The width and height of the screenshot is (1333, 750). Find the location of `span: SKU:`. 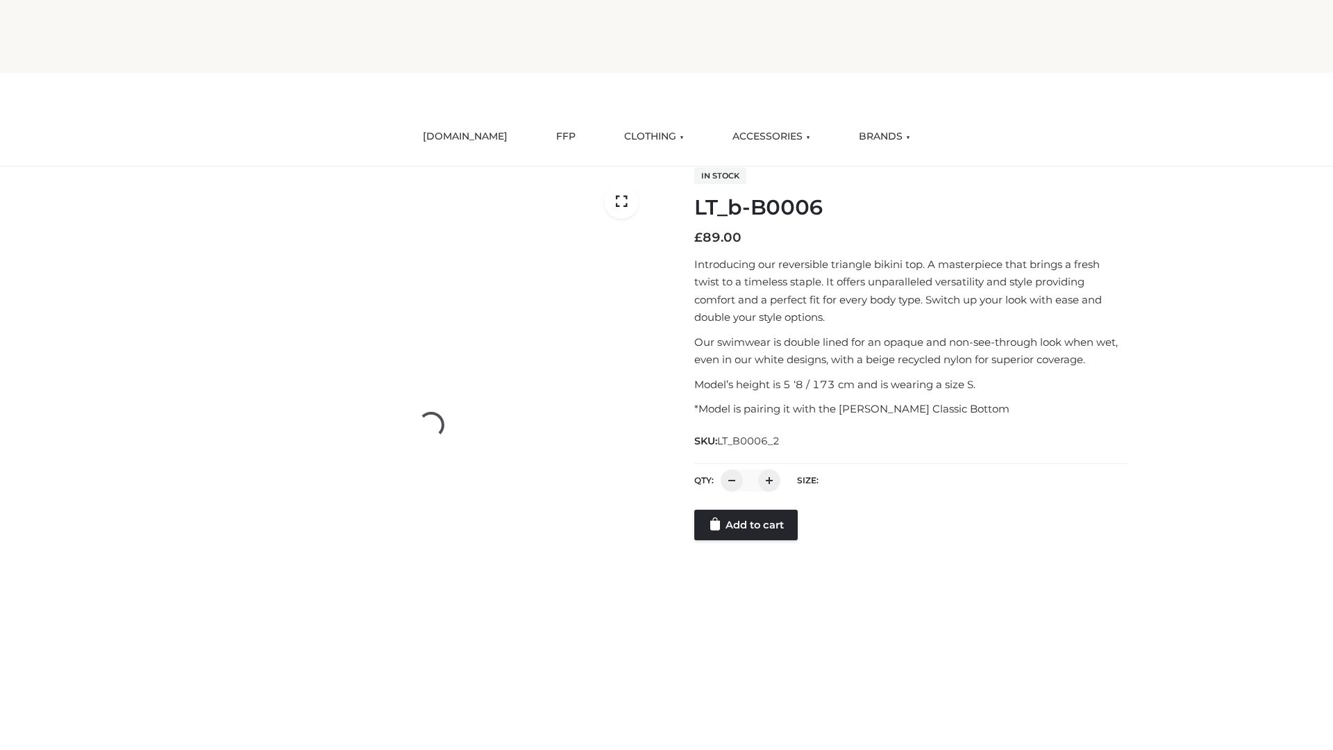

span: SKU: is located at coordinates (737, 441).